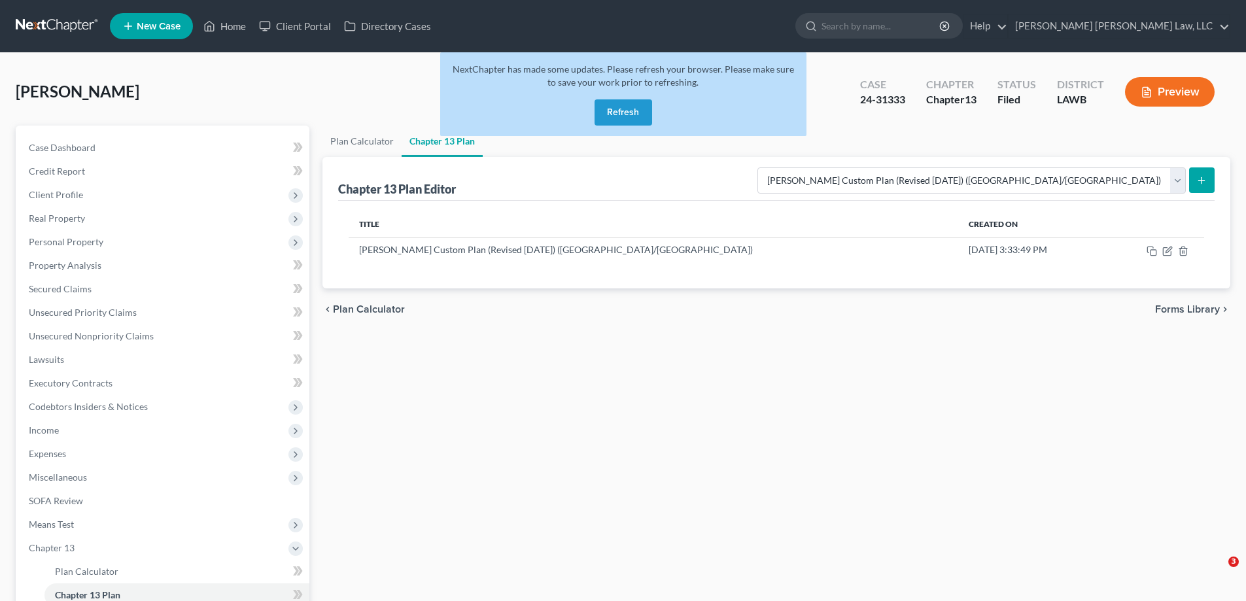 Image resolution: width=1246 pixels, height=601 pixels. What do you see at coordinates (1234, 562) in the screenshot?
I see `span: 3` at bounding box center [1234, 562].